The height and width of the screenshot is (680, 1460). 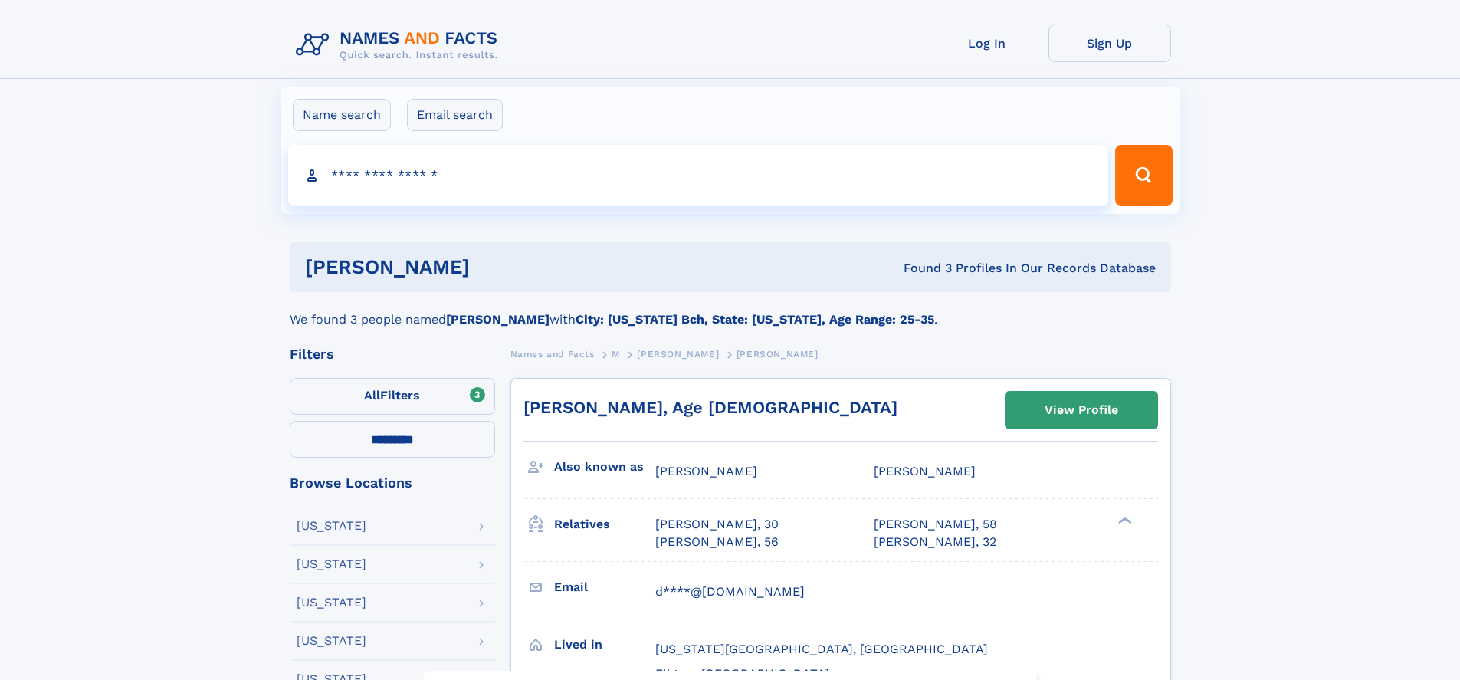 I want to click on img: Logo Names and Facts, so click(x=400, y=45).